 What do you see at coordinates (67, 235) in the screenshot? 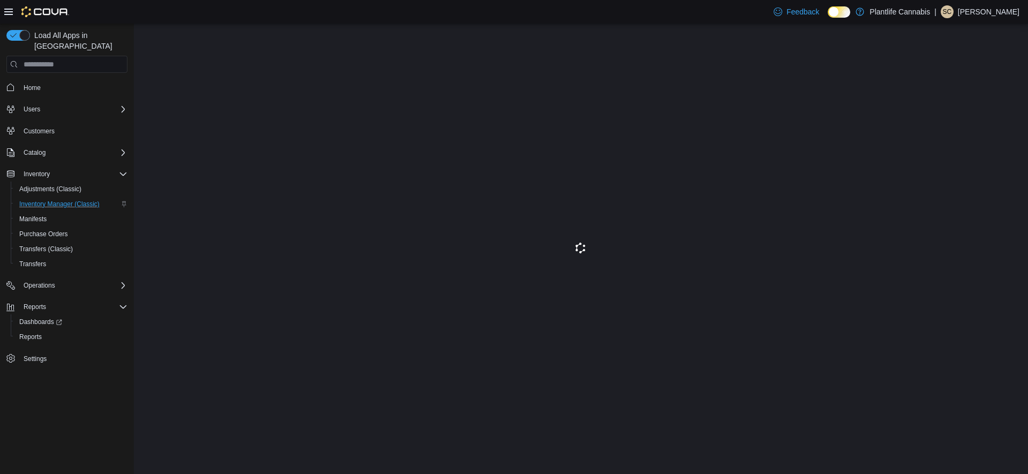
I see `nav: Complex example` at bounding box center [67, 235].